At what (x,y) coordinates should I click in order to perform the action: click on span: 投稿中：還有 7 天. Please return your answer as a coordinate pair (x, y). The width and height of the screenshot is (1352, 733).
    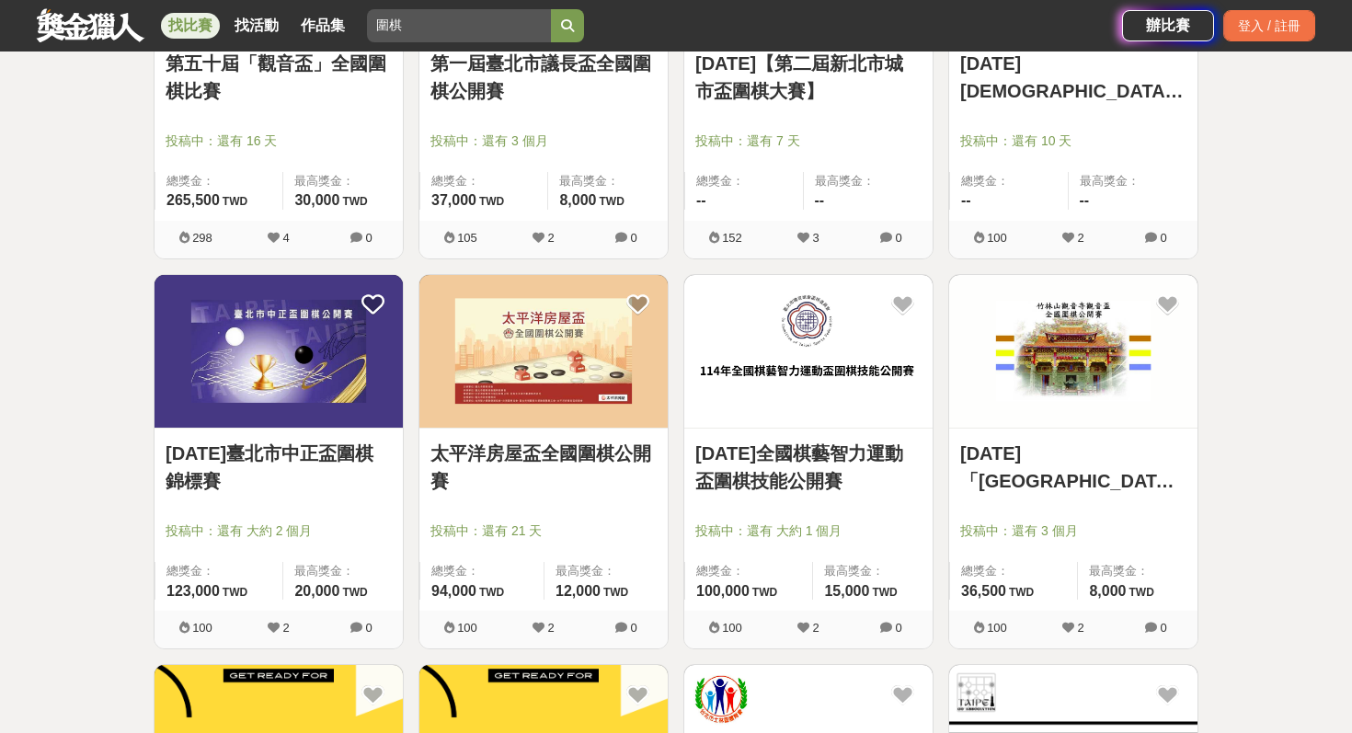
    Looking at the image, I should click on (808, 141).